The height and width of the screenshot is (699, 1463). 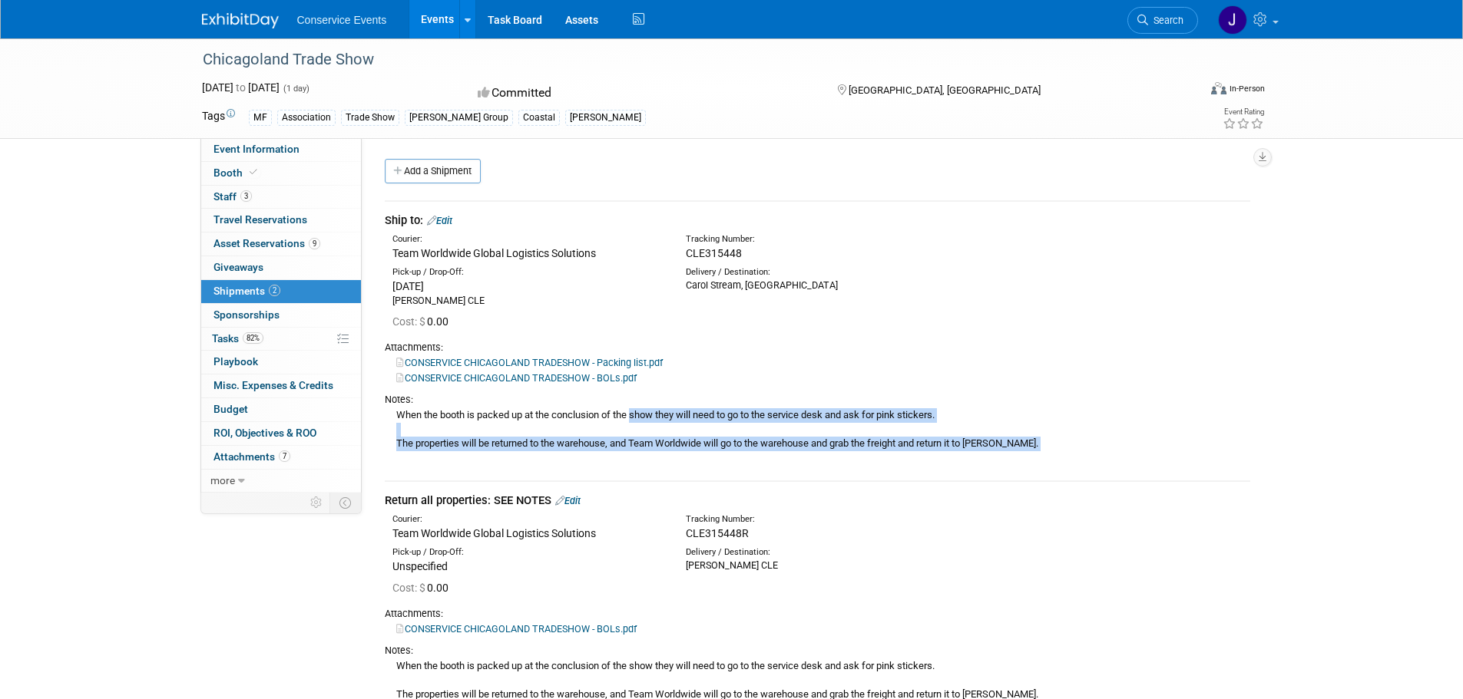 I want to click on span: Attachments, so click(x=252, y=457).